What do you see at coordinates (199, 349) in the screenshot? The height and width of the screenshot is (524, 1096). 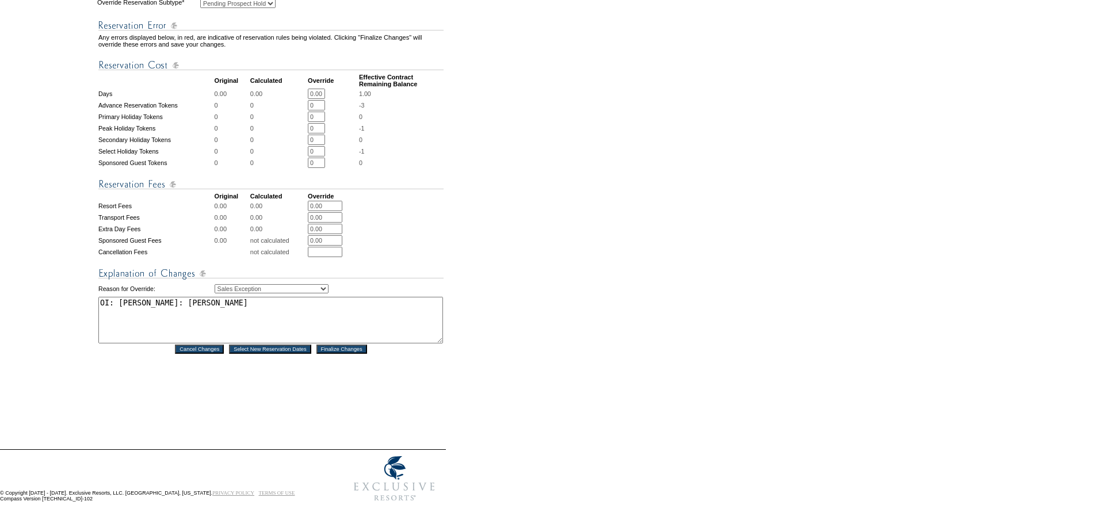 I see `input: Cancel Changes` at bounding box center [199, 349].